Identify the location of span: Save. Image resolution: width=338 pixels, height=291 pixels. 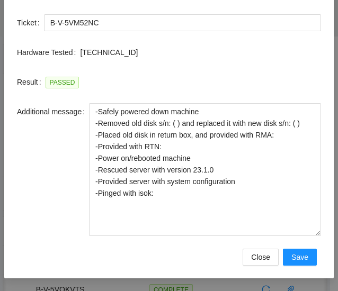
(300, 257).